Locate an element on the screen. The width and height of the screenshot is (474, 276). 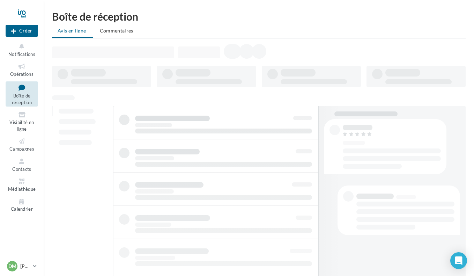
span: Contacts is located at coordinates (22, 169).